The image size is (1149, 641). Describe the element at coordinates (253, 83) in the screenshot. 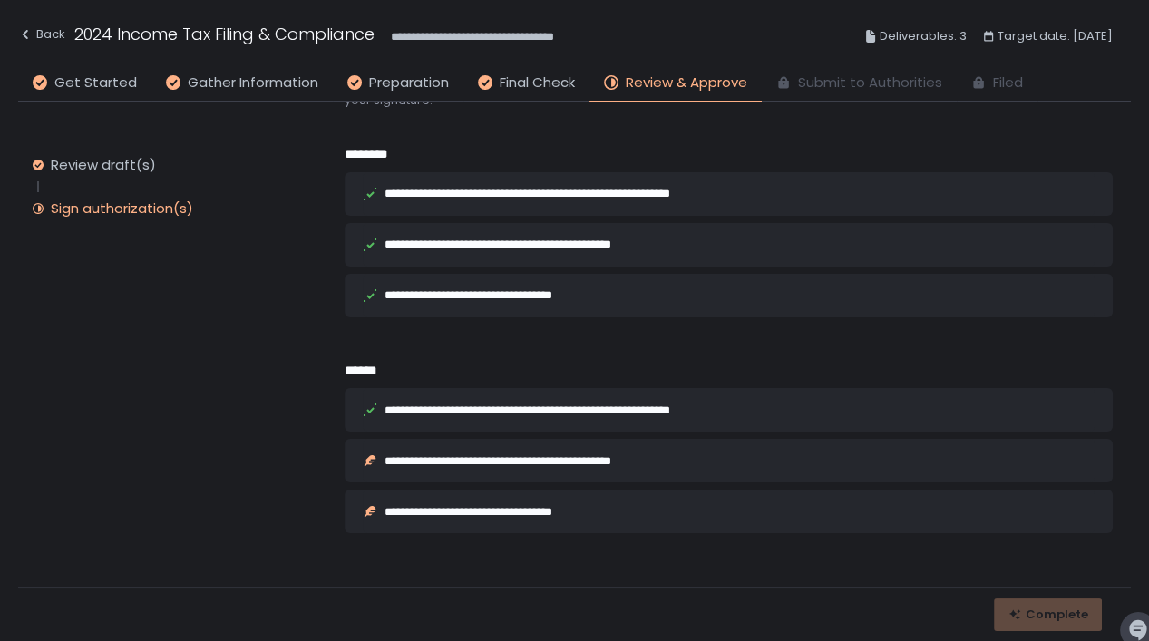

I see `span: Gather Information` at that location.